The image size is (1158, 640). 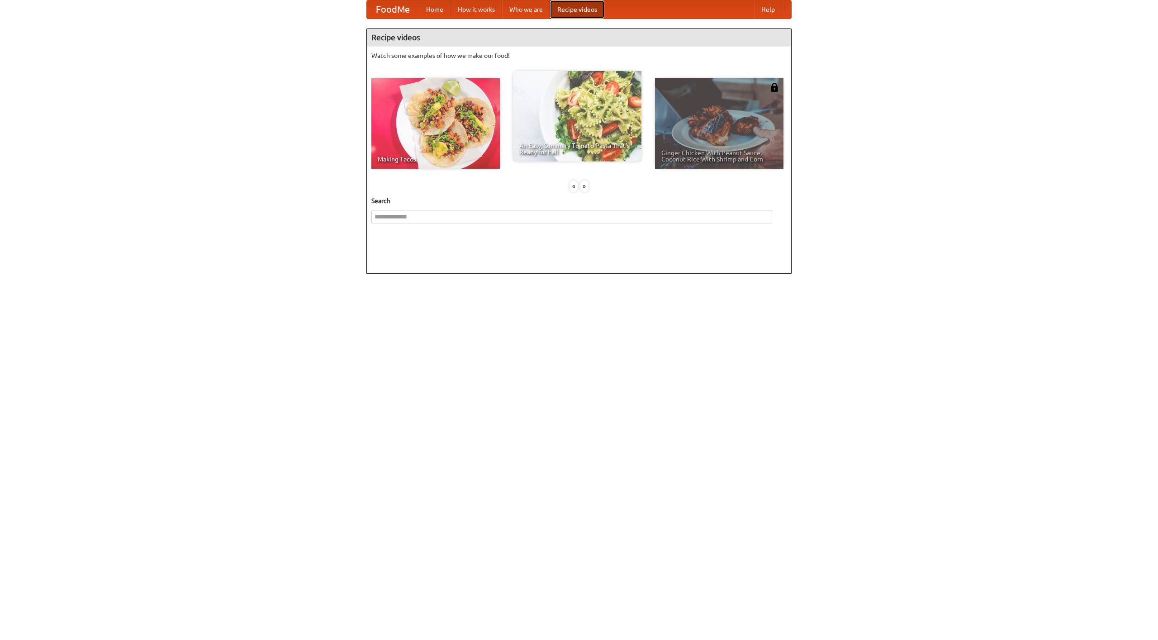 What do you see at coordinates (435, 9) in the screenshot?
I see `a: Home` at bounding box center [435, 9].